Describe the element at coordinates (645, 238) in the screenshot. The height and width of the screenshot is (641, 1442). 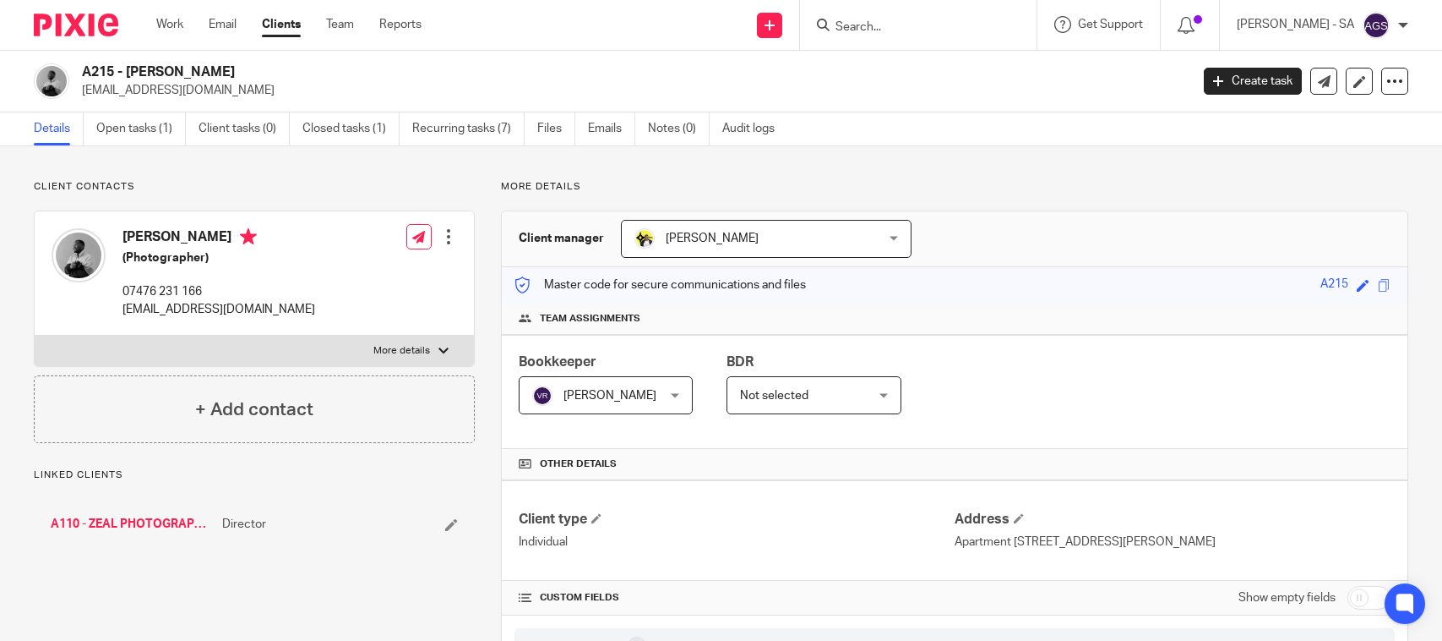
I see `img: Carine-Starbridge.jpg` at that location.